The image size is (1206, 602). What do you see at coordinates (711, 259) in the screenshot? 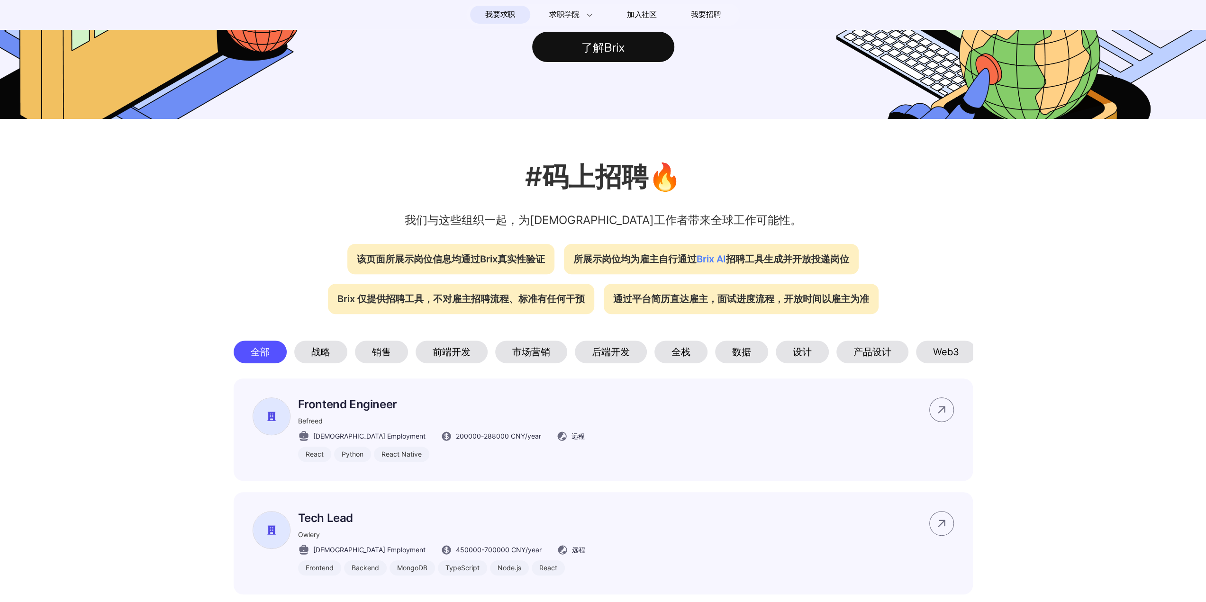
I see `div: 所展示岗位均为雇主自行通过 招聘工具生成并开放投递岗位` at bounding box center [711, 259].